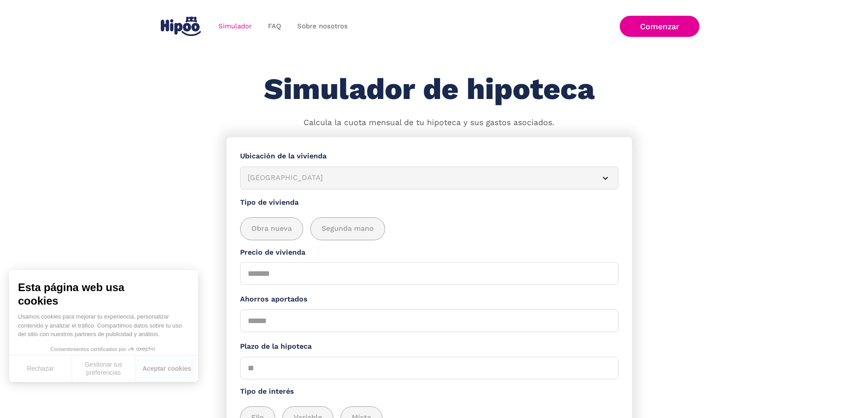  I want to click on a: Comenzar, so click(659, 26).